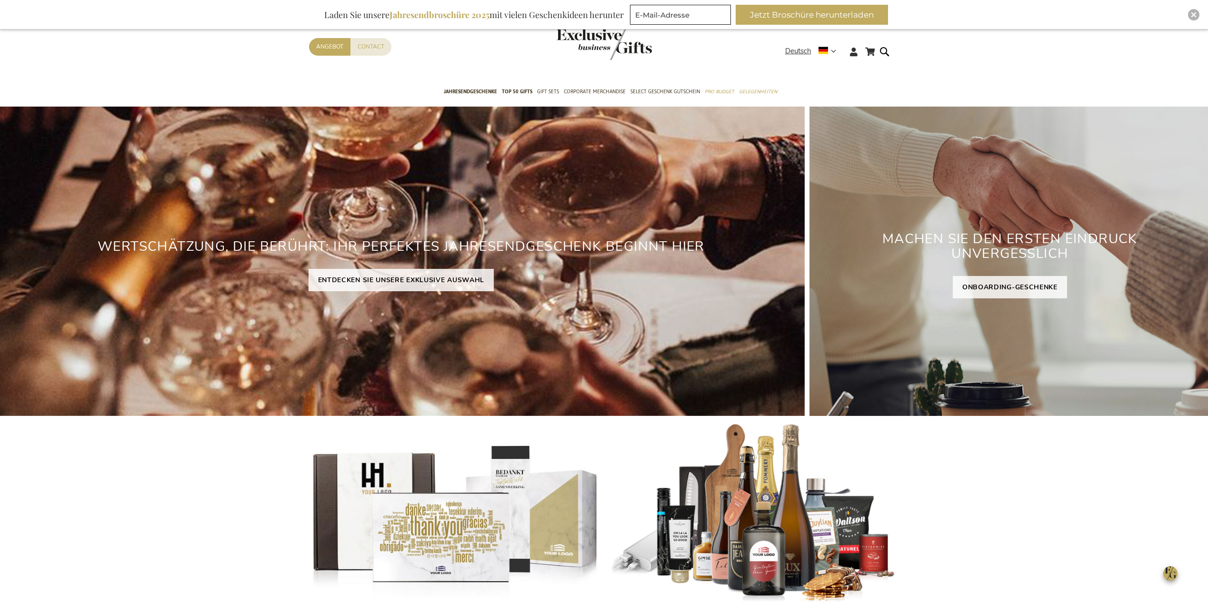 Image resolution: width=1208 pixels, height=611 pixels. Describe the element at coordinates (680, 15) in the screenshot. I see `input: E-Mail-Adresse` at that location.